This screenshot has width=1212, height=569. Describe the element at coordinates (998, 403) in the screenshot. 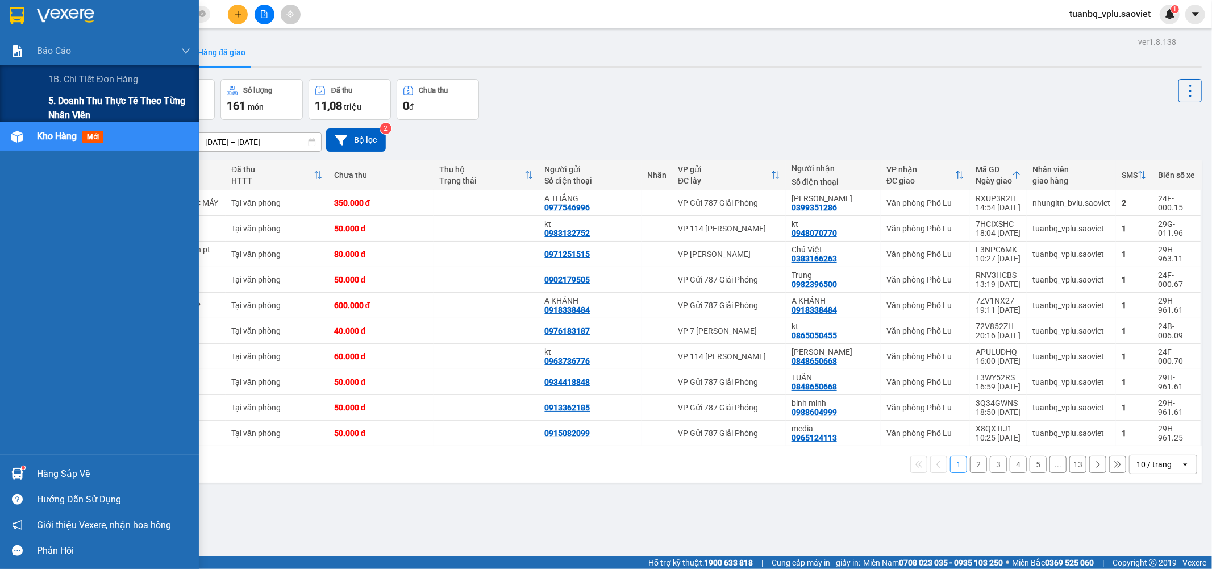

I see `div: 3Q34GWNS` at that location.